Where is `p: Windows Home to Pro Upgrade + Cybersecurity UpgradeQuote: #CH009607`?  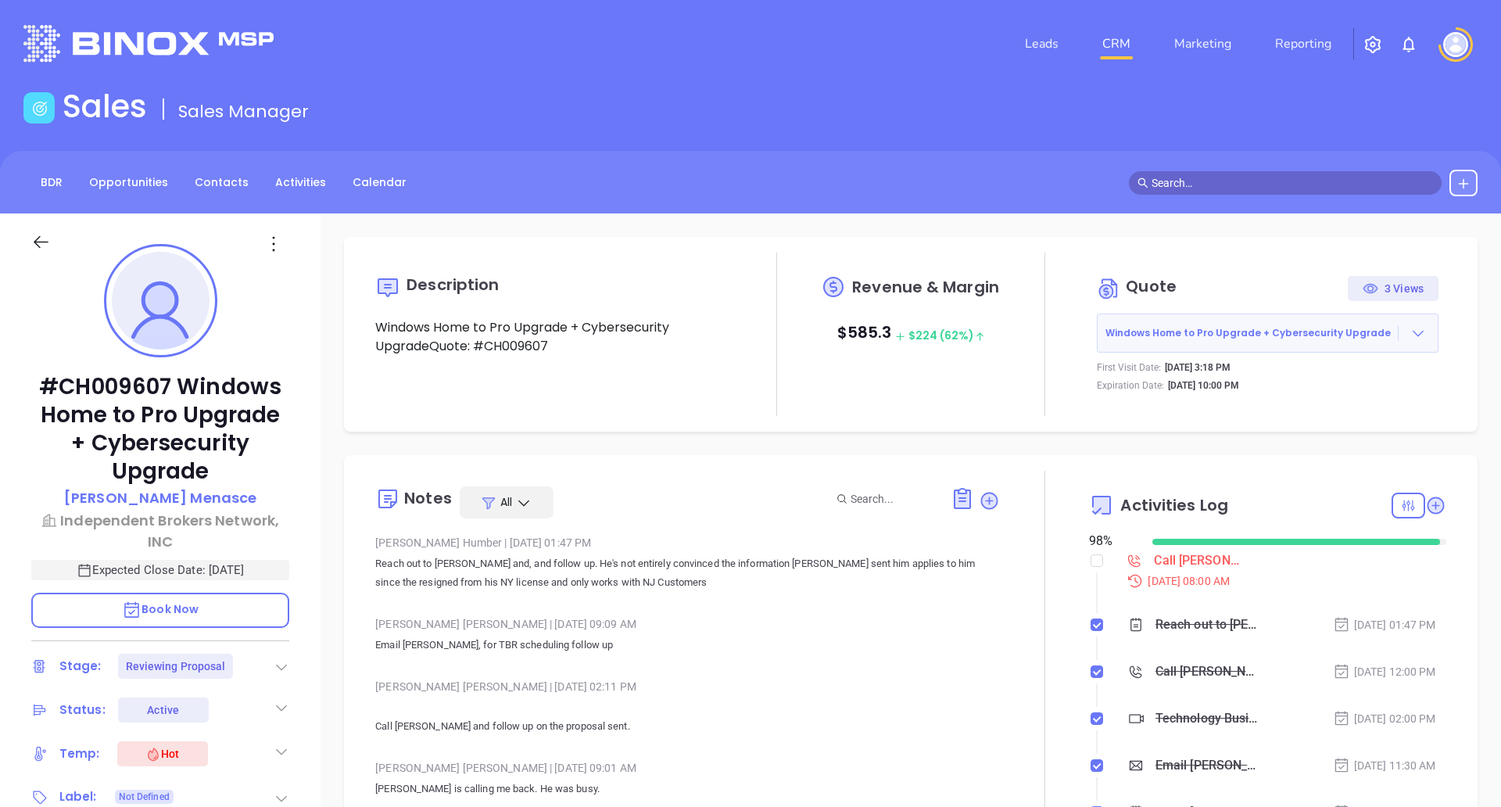
p: Windows Home to Pro Upgrade + Cybersecurity UpgradeQuote: #CH009607 is located at coordinates (554, 337).